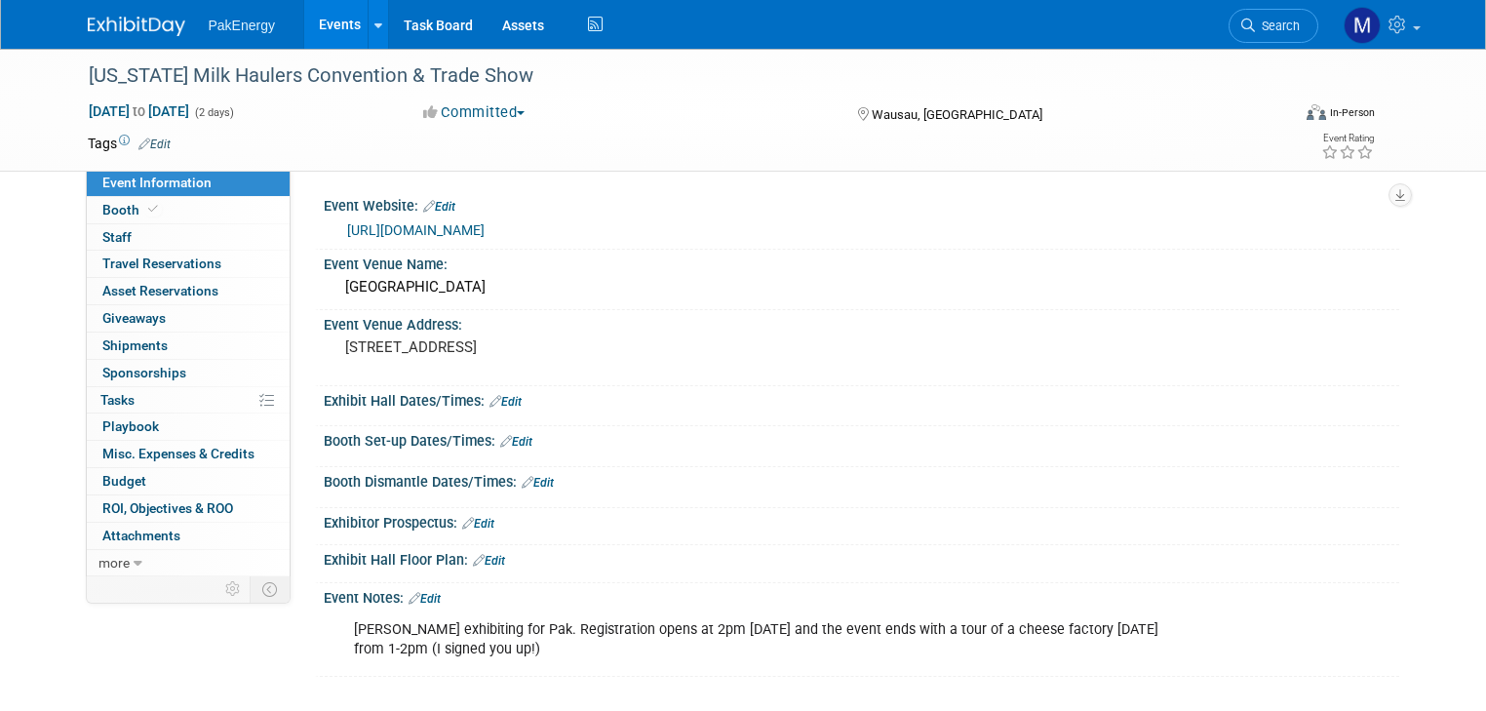 The width and height of the screenshot is (1486, 711). Describe the element at coordinates (141, 535) in the screenshot. I see `span: Attachments` at that location.